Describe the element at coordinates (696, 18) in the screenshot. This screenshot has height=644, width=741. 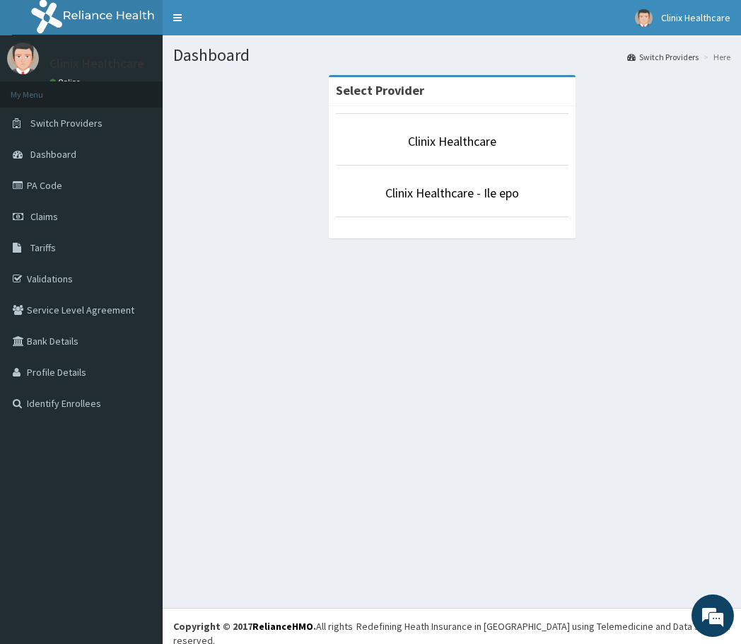
I see `span: Clinix Healthcare` at that location.